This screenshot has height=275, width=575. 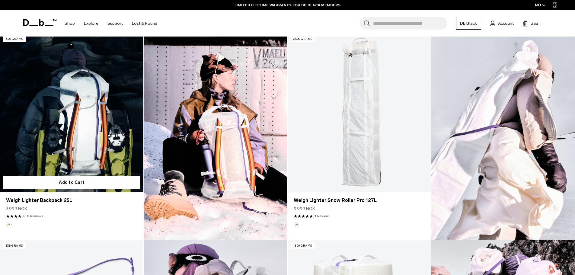 What do you see at coordinates (144, 23) in the screenshot?
I see `a: Lost & Found` at bounding box center [144, 23].